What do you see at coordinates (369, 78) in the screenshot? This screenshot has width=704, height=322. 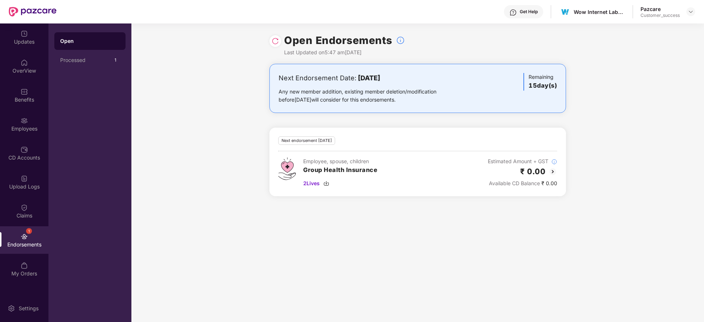 I see `div: Next Endorsement Date:` at bounding box center [369, 78].